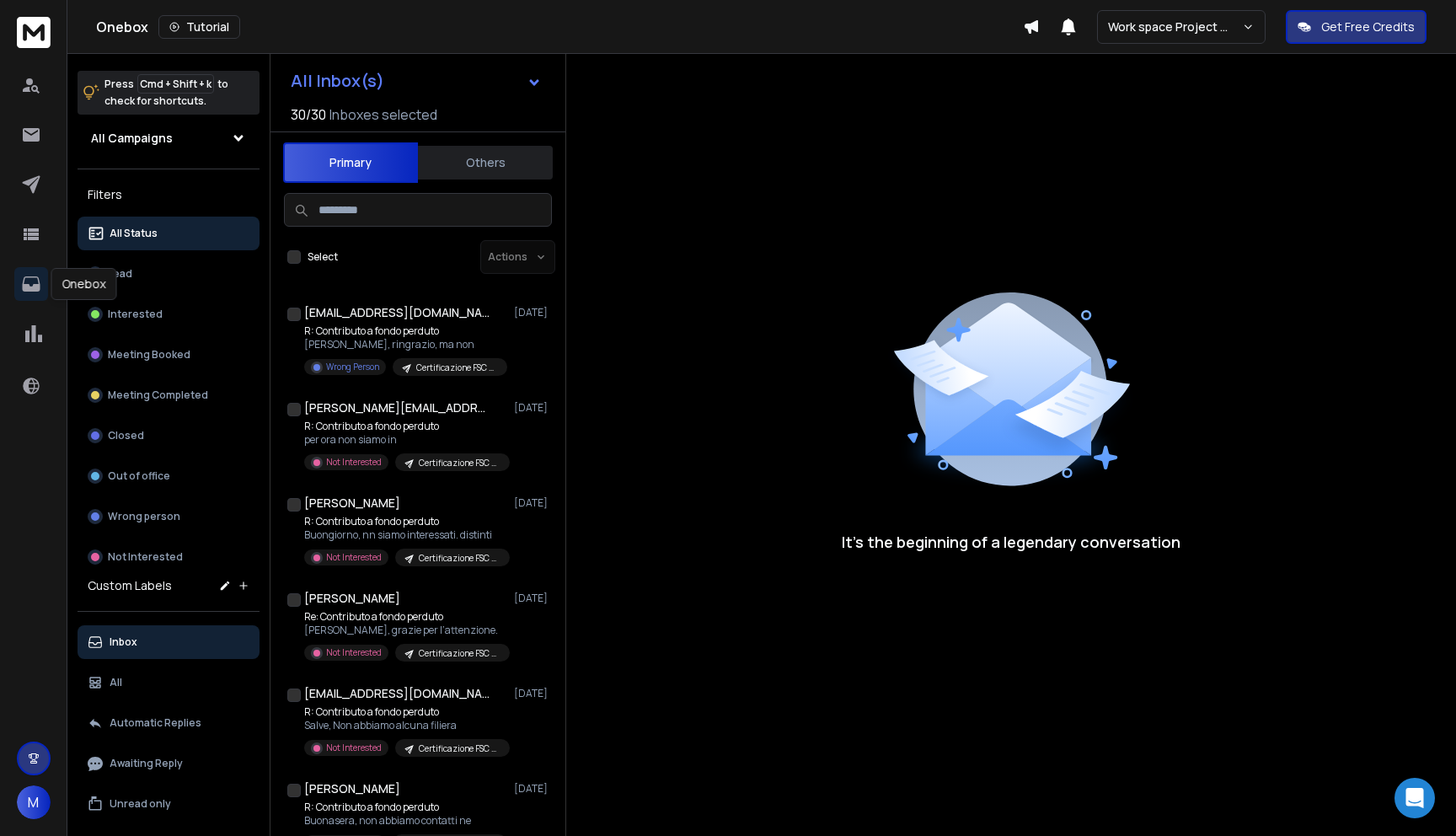 The width and height of the screenshot is (1456, 836). Describe the element at coordinates (1414, 798) in the screenshot. I see `div: Open Intercom Messenger` at that location.